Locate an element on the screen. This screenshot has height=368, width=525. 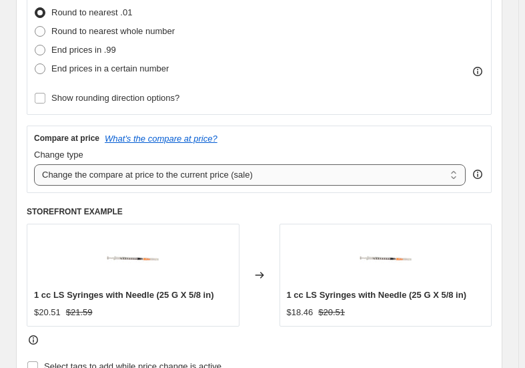
span: End prices in a certain number is located at coordinates (110, 68).